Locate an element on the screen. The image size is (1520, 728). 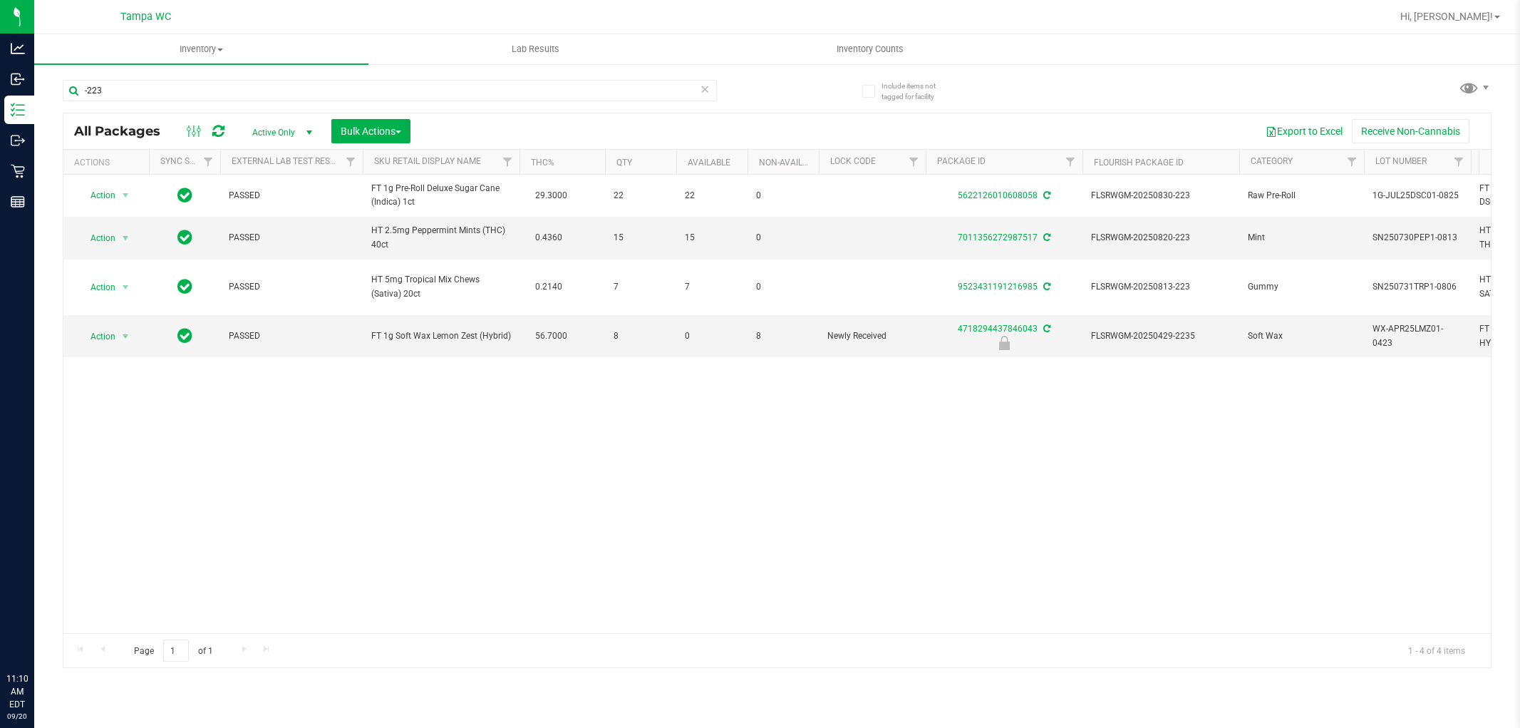
span: Newly Received is located at coordinates (872, 336).